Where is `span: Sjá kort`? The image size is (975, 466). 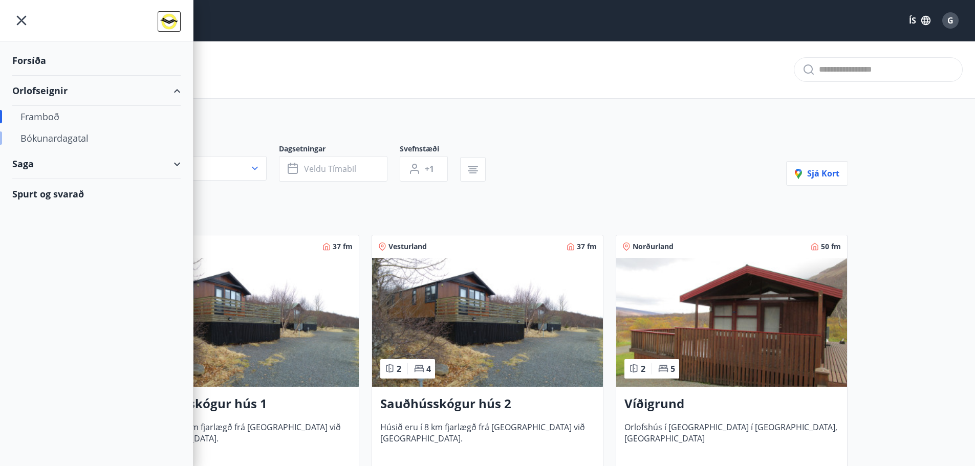 span: Sjá kort is located at coordinates (817, 174).